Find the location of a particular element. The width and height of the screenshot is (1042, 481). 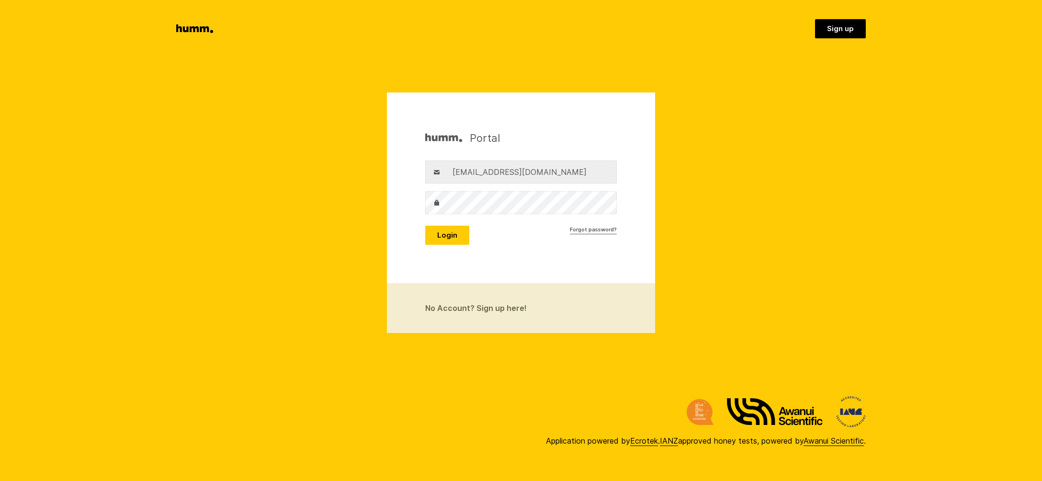

img: Humm is located at coordinates (443, 138).